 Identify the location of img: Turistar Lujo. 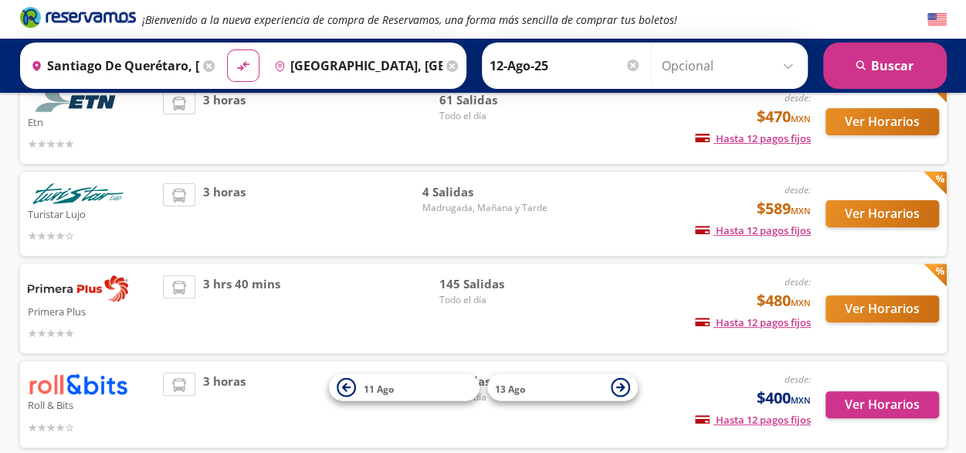
(78, 193).